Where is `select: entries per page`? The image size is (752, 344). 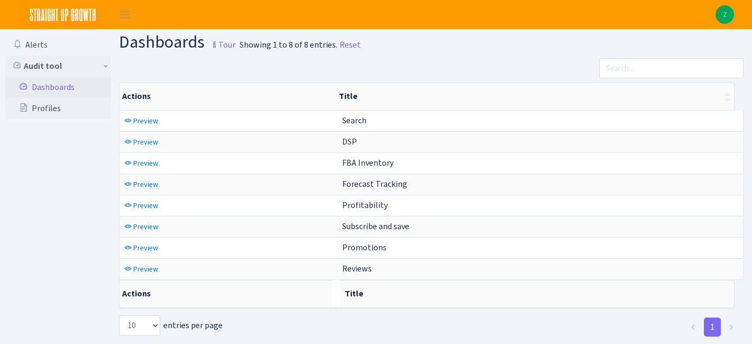 select: entries per page is located at coordinates (140, 325).